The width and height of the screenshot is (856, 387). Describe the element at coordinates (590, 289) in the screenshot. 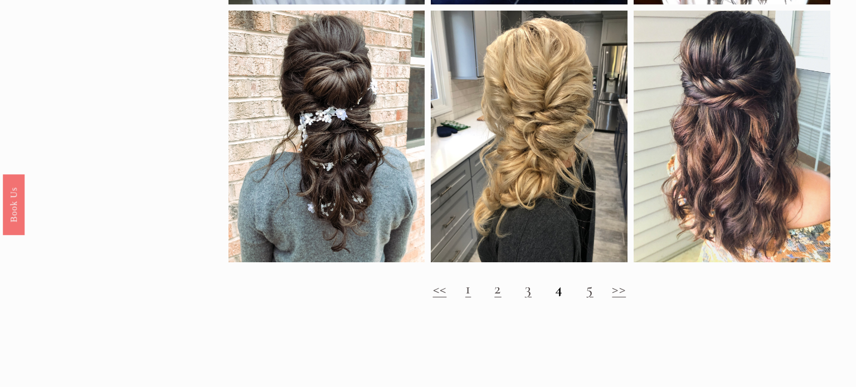

I see `a: 5` at that location.